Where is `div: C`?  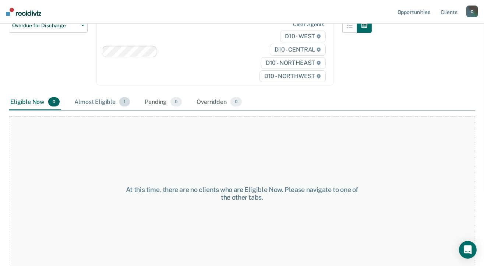
div: C is located at coordinates (472, 11).